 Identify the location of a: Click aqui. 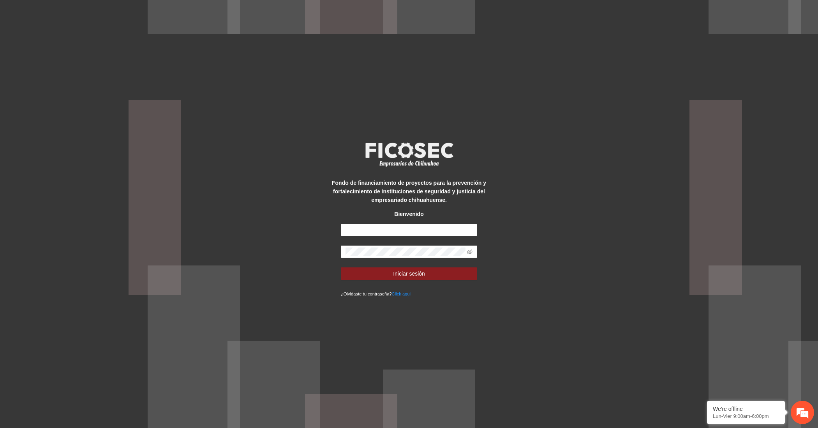
(401, 294).